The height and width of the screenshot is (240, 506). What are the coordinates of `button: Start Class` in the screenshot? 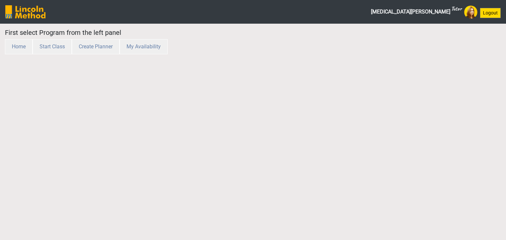 It's located at (52, 47).